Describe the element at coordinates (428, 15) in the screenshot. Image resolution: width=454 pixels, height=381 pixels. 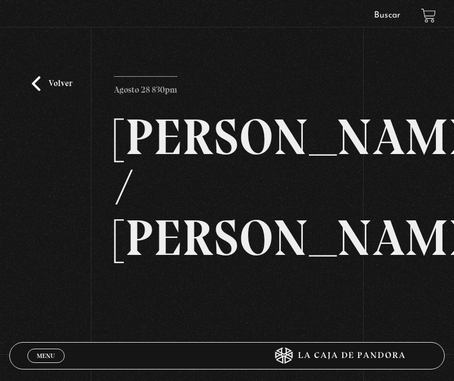
I see `a: View your shopping cart` at that location.